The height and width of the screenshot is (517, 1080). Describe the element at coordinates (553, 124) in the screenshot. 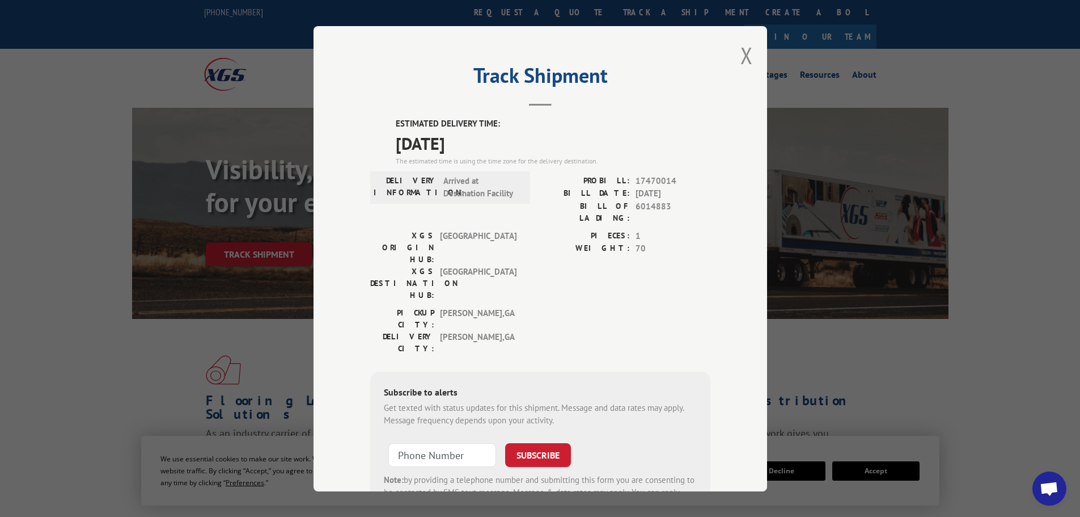

I see `label: ESTIMATED DELIVERY TIME:` at that location.